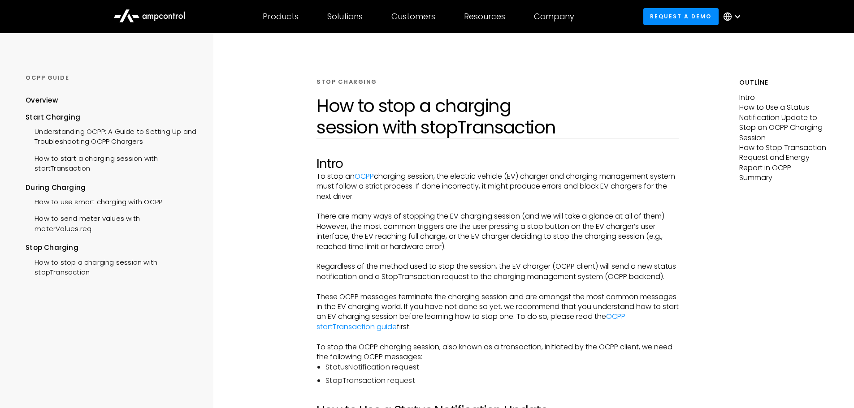 The width and height of the screenshot is (854, 408). What do you see at coordinates (281, 17) in the screenshot?
I see `div: Products` at bounding box center [281, 17].